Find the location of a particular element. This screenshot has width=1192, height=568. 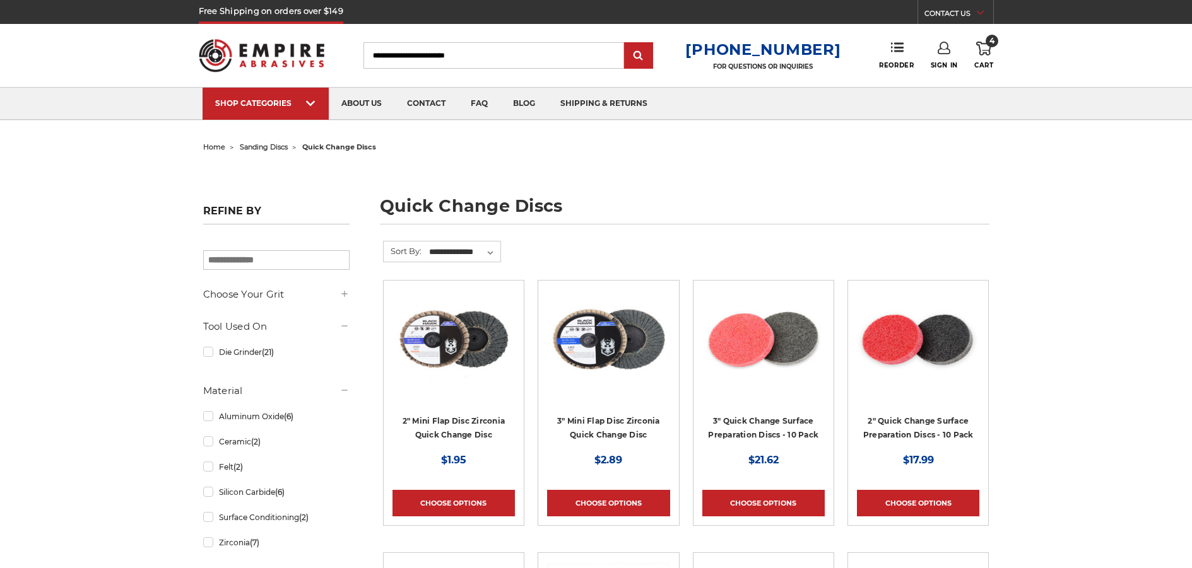

a: 3 inch surface preparation discs is located at coordinates (763, 370).